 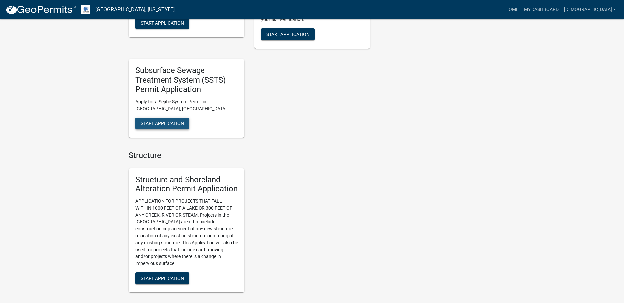 What do you see at coordinates (187, 80) in the screenshot?
I see `h5: Subsurface Sewage Treatment System (SSTS) Permit Application` at bounding box center [187, 80].